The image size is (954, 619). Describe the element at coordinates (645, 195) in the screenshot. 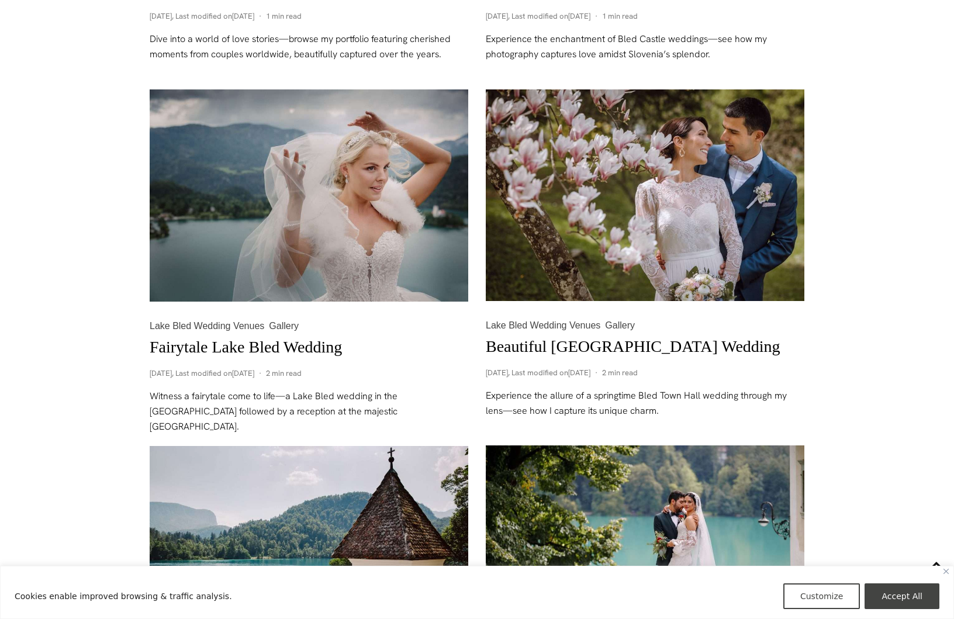

I see `img: Beautiful Bled Town Hall Wedding` at that location.